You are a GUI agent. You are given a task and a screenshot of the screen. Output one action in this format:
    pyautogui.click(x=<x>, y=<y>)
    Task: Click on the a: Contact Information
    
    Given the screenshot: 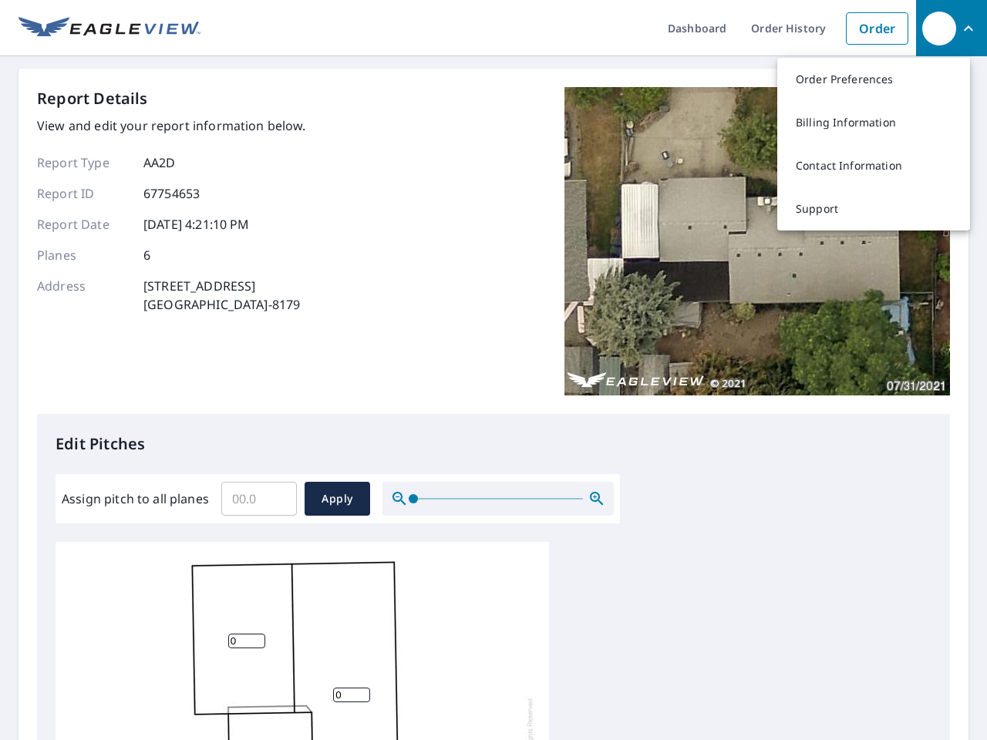 What is the action you would take?
    pyautogui.click(x=874, y=166)
    